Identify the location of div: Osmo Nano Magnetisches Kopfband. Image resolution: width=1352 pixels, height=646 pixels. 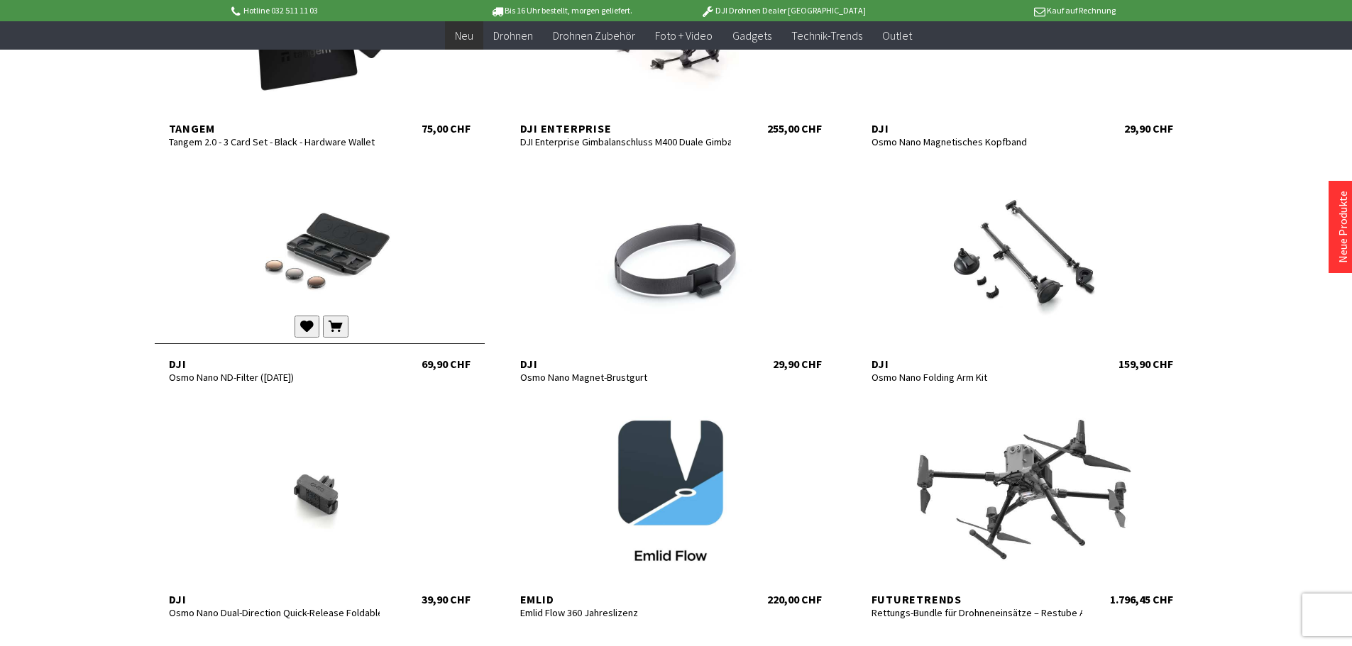
(977, 142).